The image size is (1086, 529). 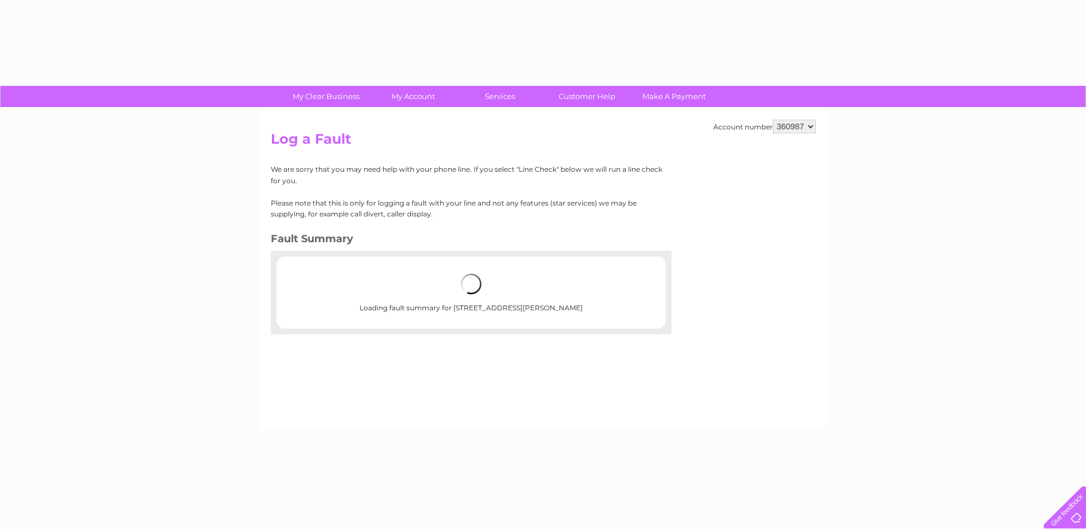 I want to click on div: Account number, so click(x=764, y=127).